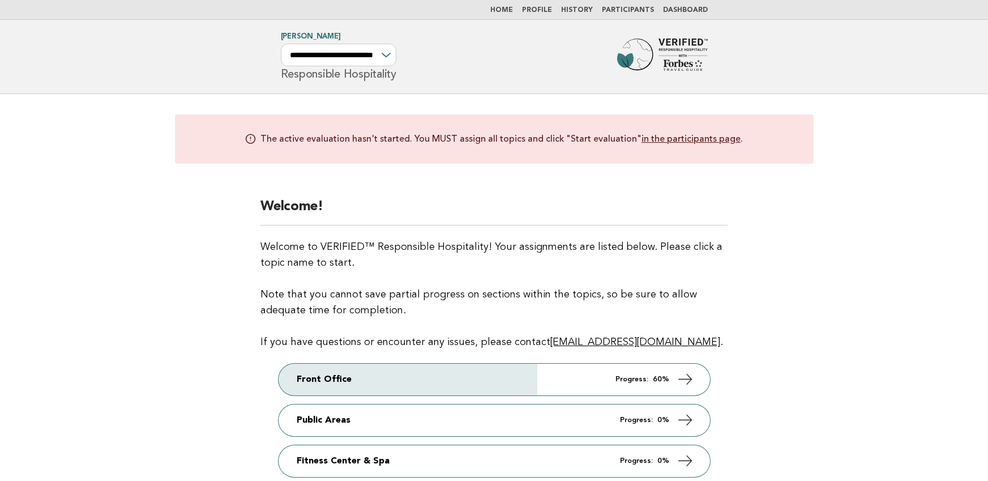  Describe the element at coordinates (494, 420) in the screenshot. I see `a: Public Areas Progress: 0%` at that location.